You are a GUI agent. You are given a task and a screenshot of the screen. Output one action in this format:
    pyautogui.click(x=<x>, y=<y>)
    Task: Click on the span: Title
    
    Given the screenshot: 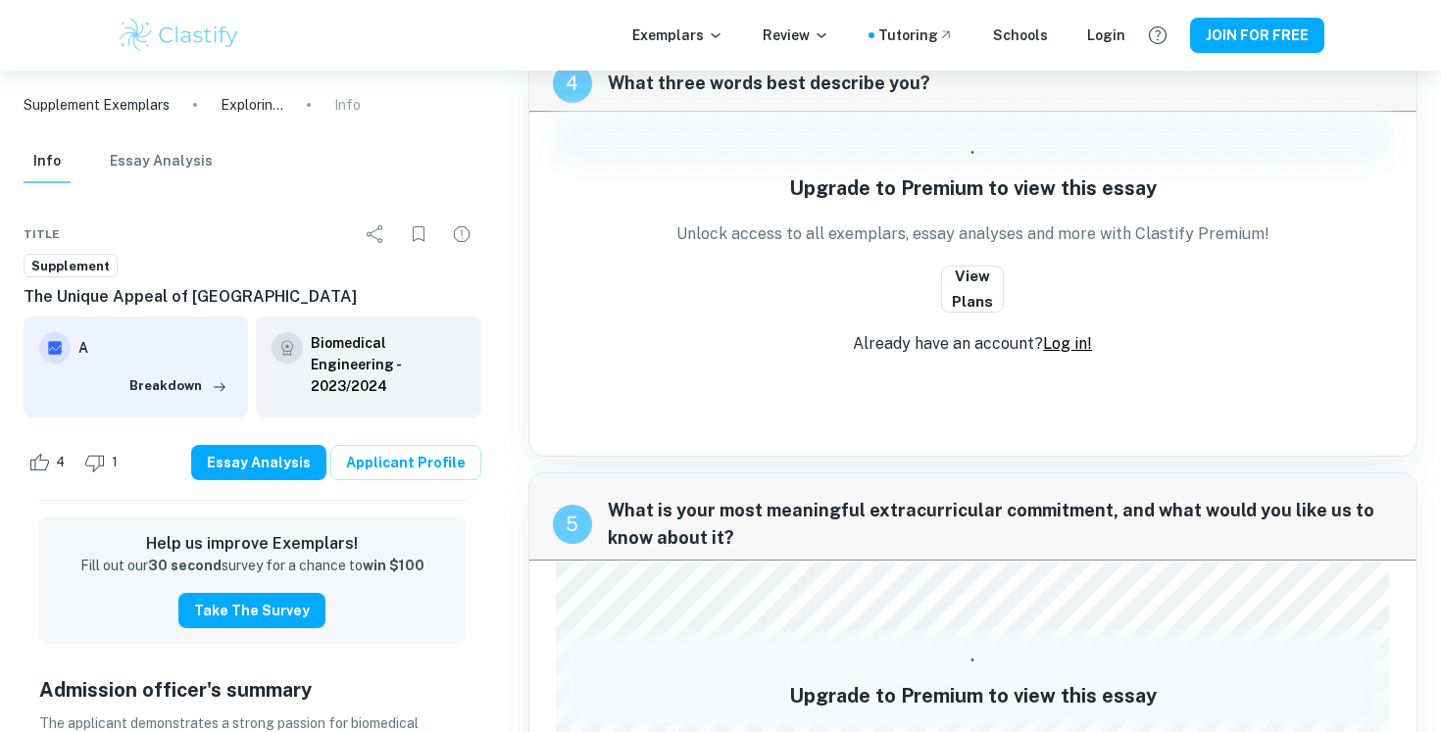 What is the action you would take?
    pyautogui.click(x=41, y=234)
    